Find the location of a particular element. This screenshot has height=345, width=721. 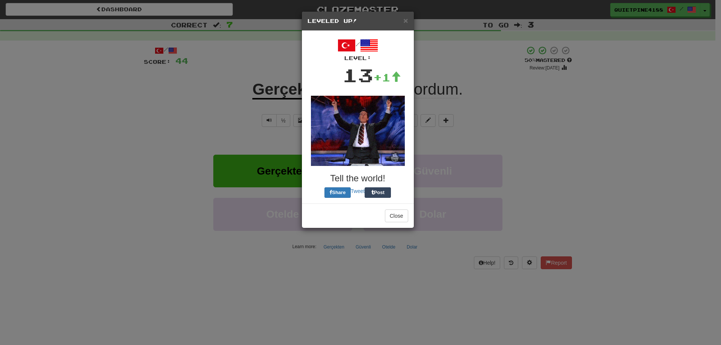

img: colbert-2-be1bfdc20e1ad268952deef278b8706a84000d88b3e313df47e9efb4a1bfc052.gif is located at coordinates (358, 131).